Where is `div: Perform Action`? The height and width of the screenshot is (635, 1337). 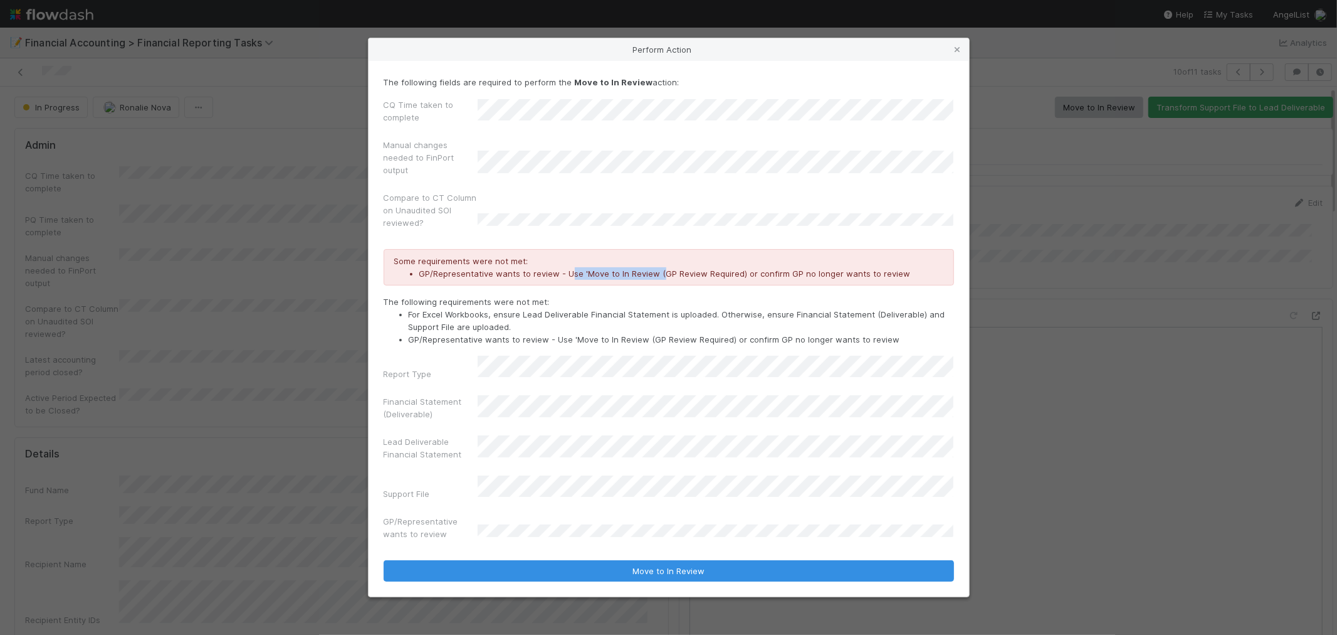 div: Perform Action is located at coordinates (669, 50).